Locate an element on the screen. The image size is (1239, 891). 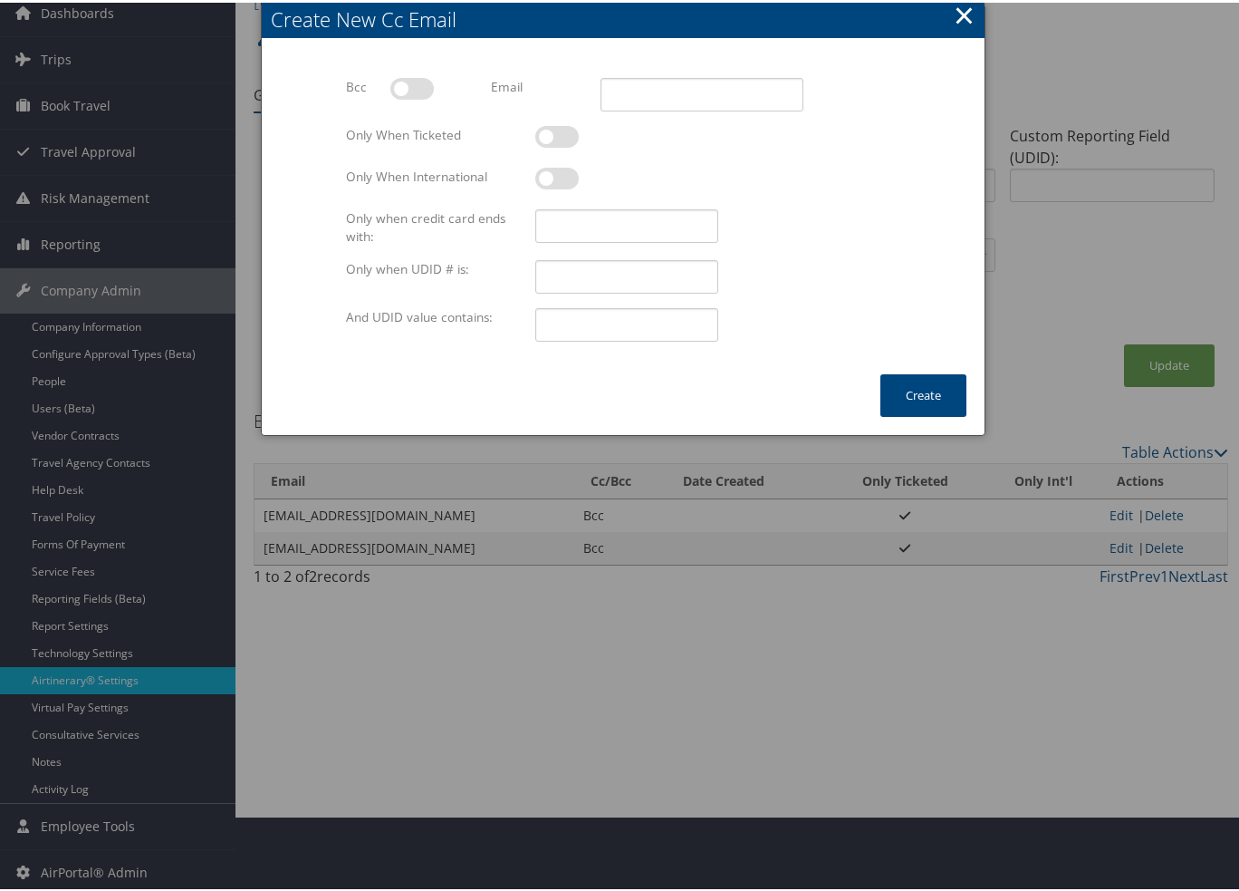
label: Email is located at coordinates (538, 84).